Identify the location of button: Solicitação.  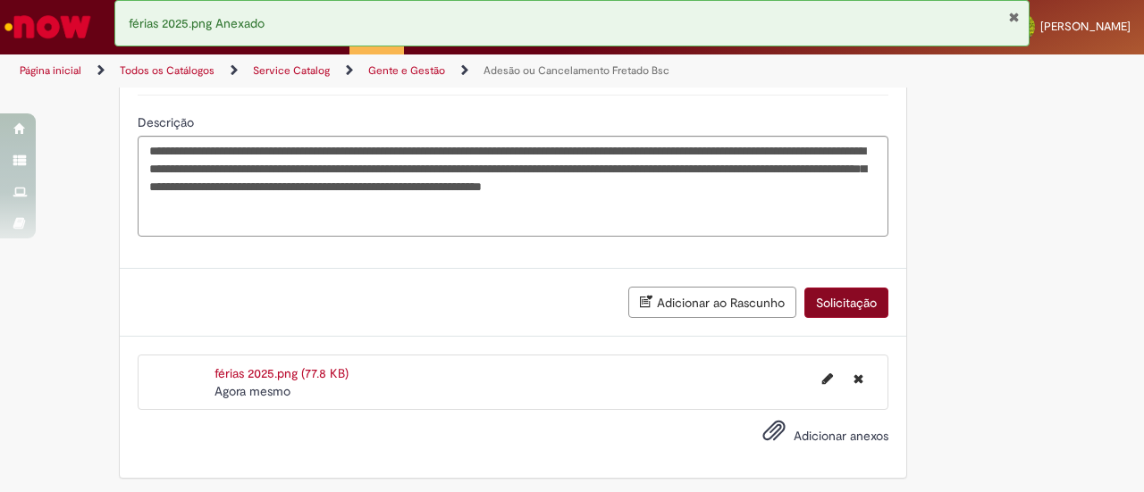
(846, 303).